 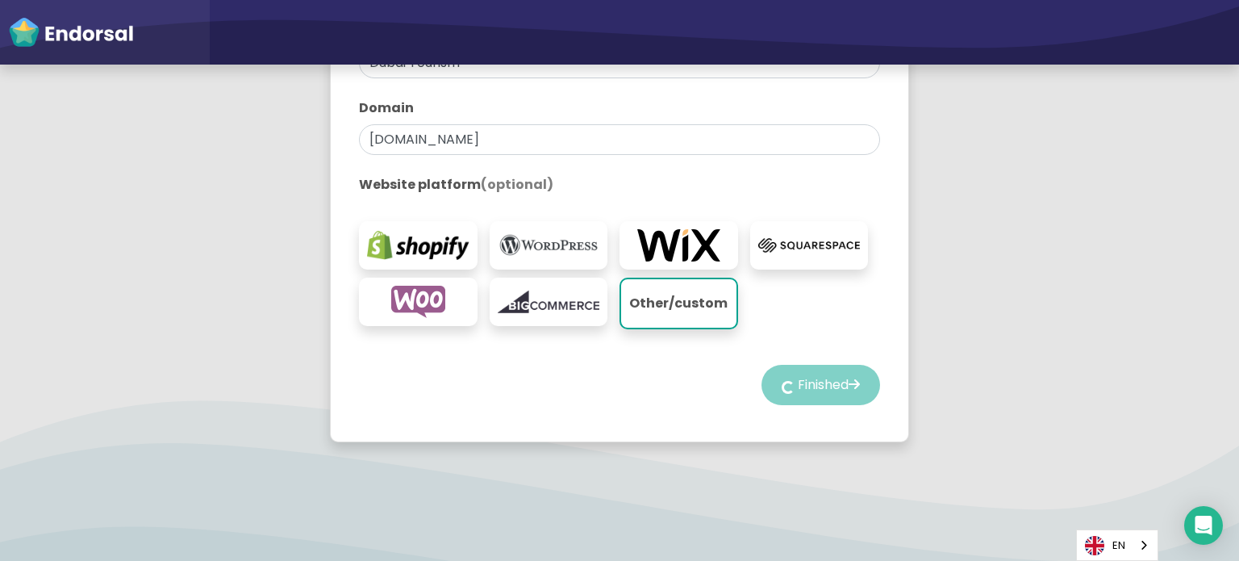 I want to click on label: Website platform, so click(x=620, y=185).